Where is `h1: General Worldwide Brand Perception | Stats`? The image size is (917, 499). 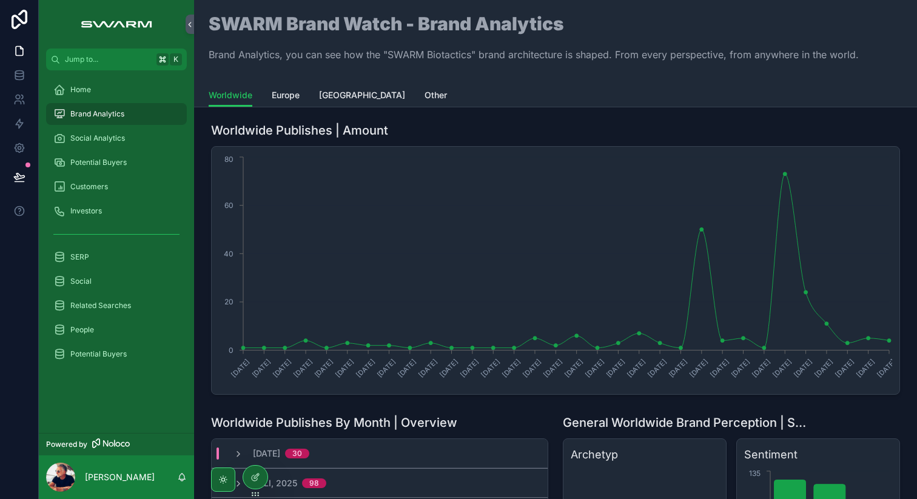 h1: General Worldwide Brand Perception | Stats is located at coordinates (686, 423).